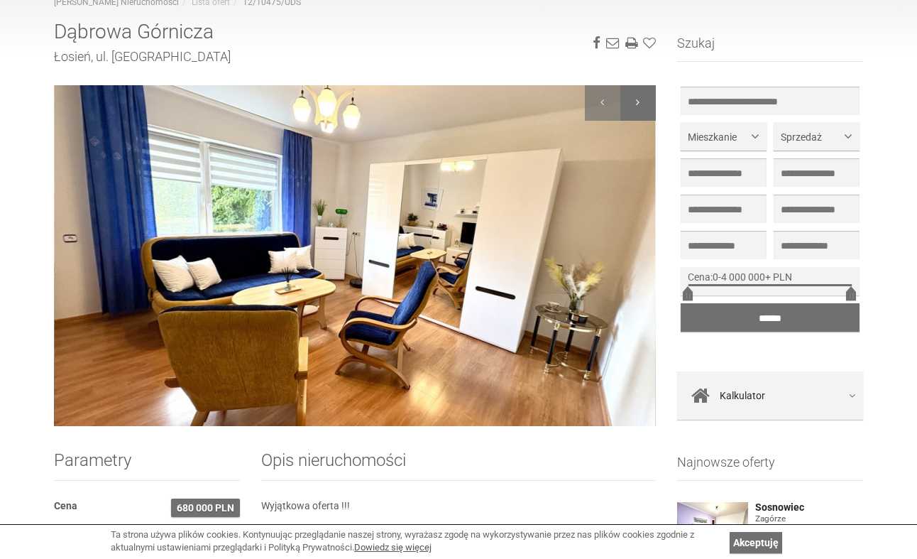 The height and width of the screenshot is (559, 917). Describe the element at coordinates (147, 530) in the screenshot. I see `dd: 3 400 PLN` at that location.